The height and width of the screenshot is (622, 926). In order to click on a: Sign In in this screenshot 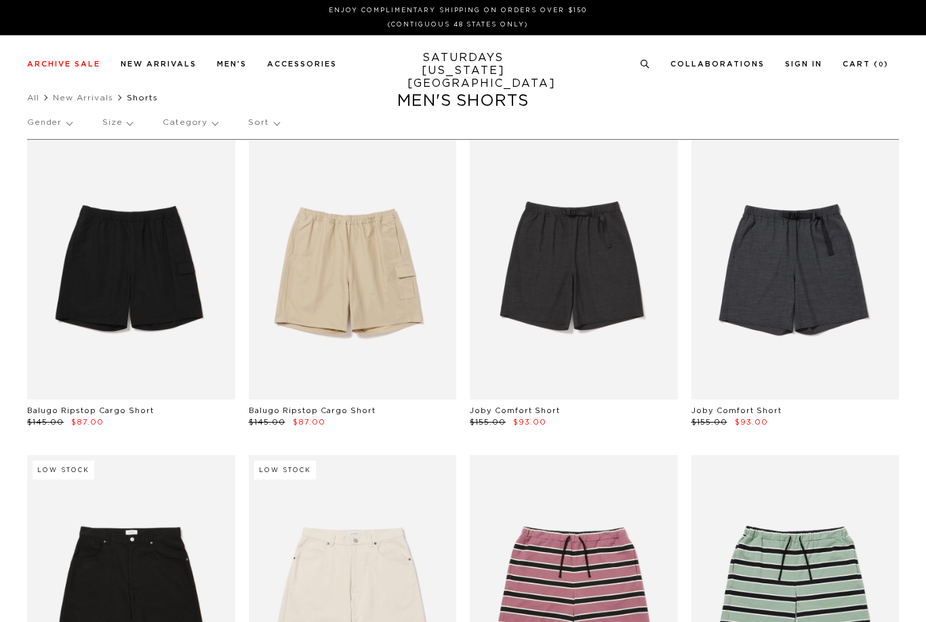, I will do `click(804, 64)`.